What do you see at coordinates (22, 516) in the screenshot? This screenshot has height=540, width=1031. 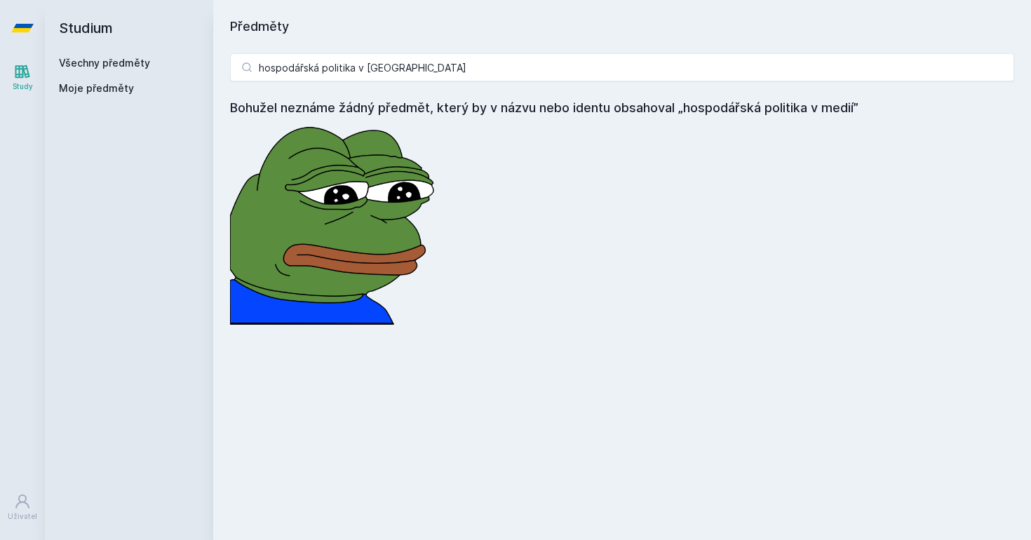 I see `div: Uživatel` at bounding box center [22, 516].